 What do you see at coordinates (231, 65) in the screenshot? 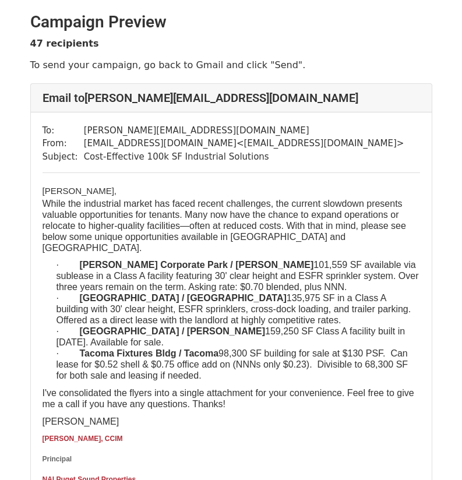
I see `p: To send your campaign, go back to Gmail and click "Send".` at bounding box center [231, 65].